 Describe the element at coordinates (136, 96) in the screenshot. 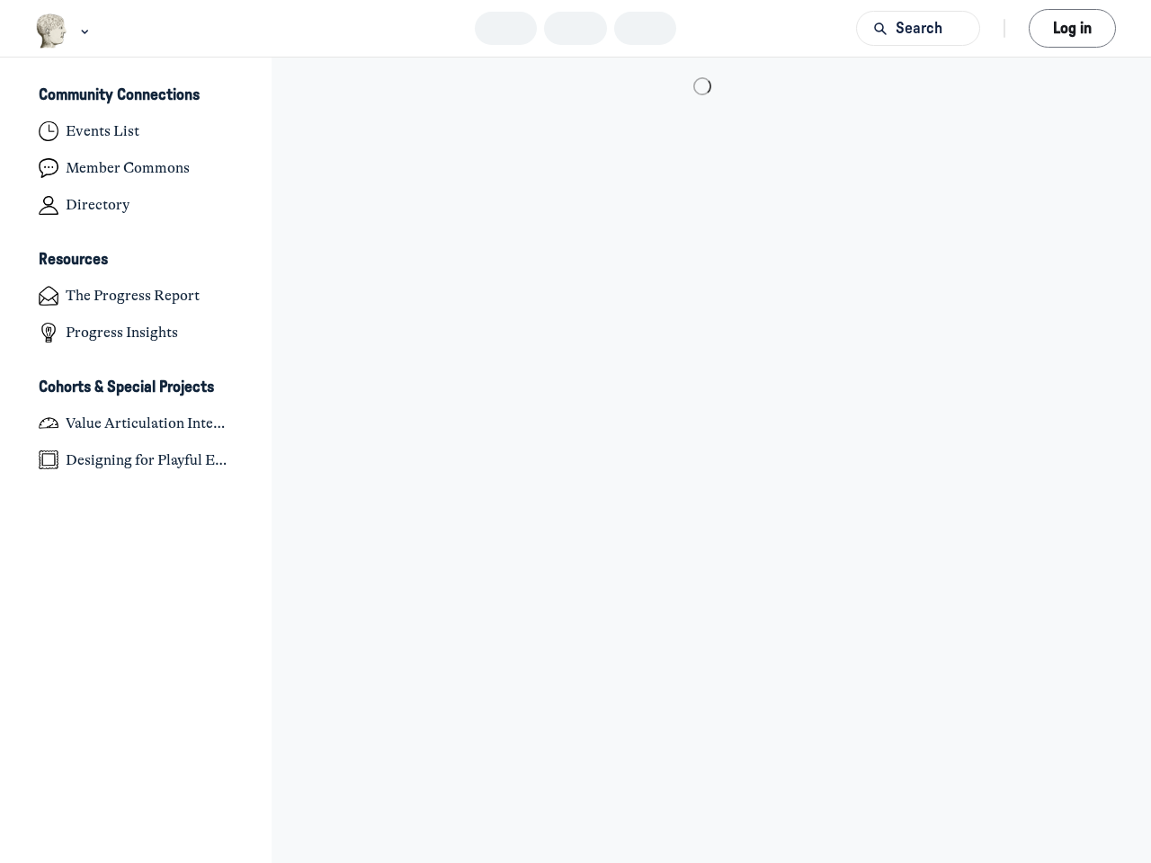

I see `button: Community ConnectionsCollapse space` at that location.